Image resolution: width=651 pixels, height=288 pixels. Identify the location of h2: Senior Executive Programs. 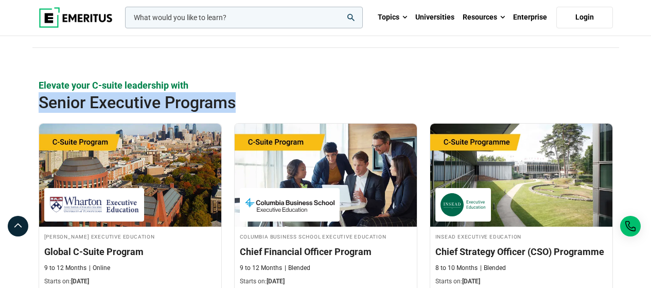
(297, 102).